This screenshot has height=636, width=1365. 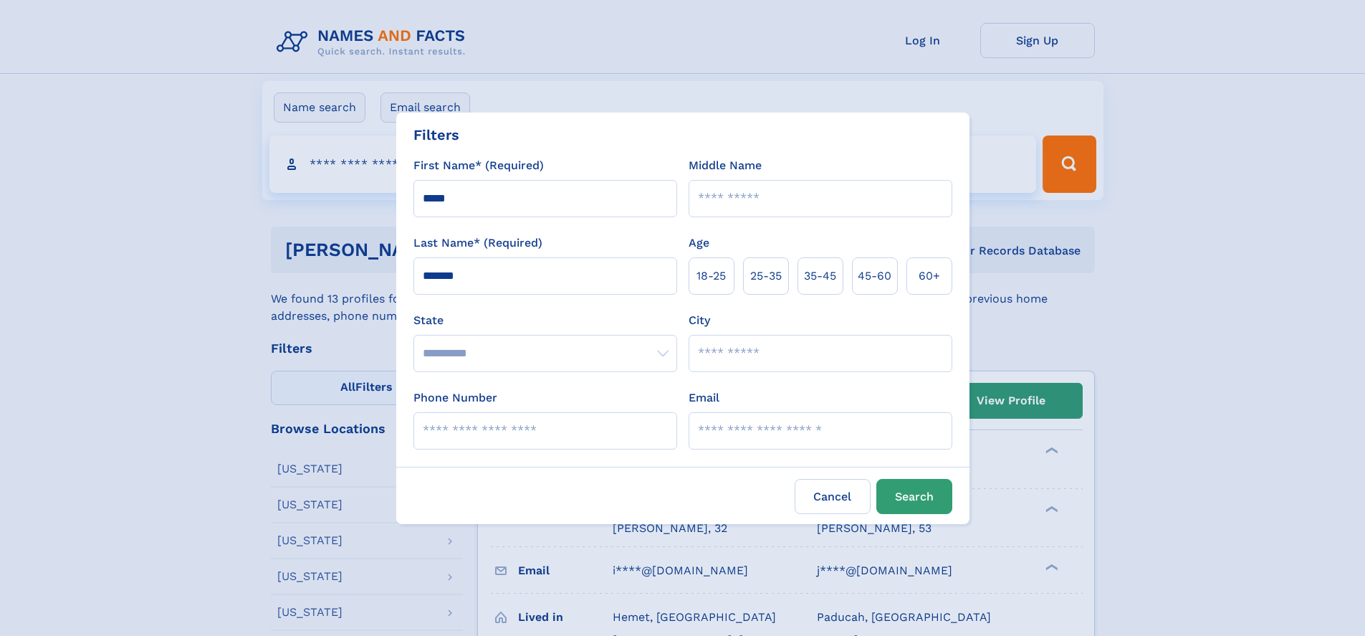 I want to click on label: Middle Name, so click(x=725, y=166).